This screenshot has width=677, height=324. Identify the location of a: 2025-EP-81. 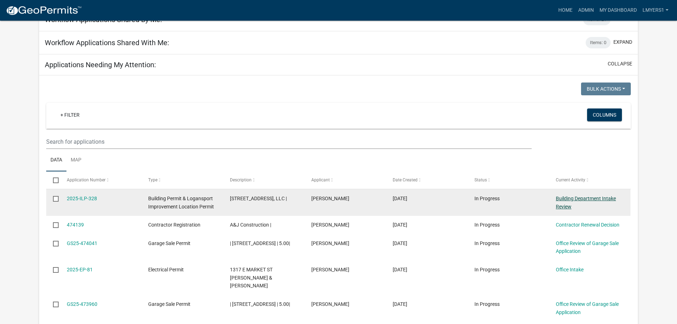
(80, 269).